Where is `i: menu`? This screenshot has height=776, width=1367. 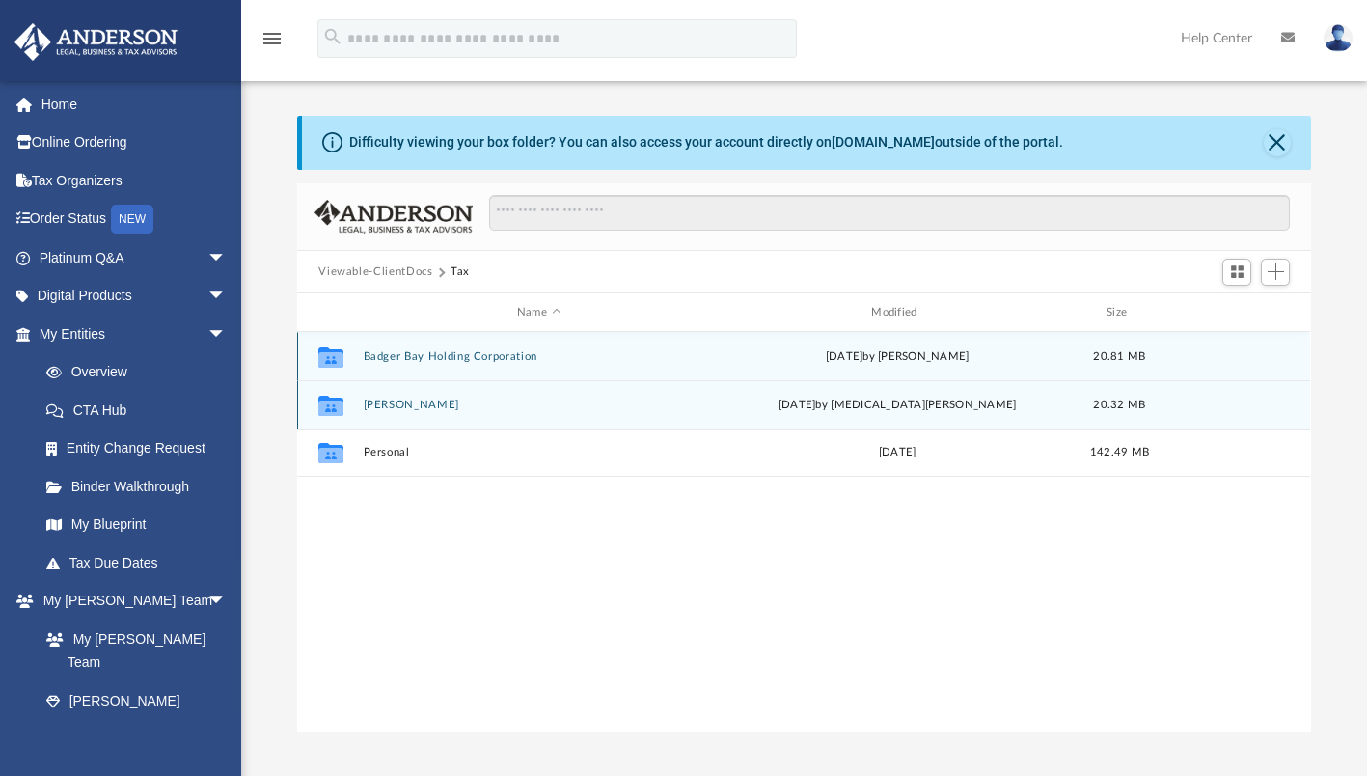 i: menu is located at coordinates (272, 39).